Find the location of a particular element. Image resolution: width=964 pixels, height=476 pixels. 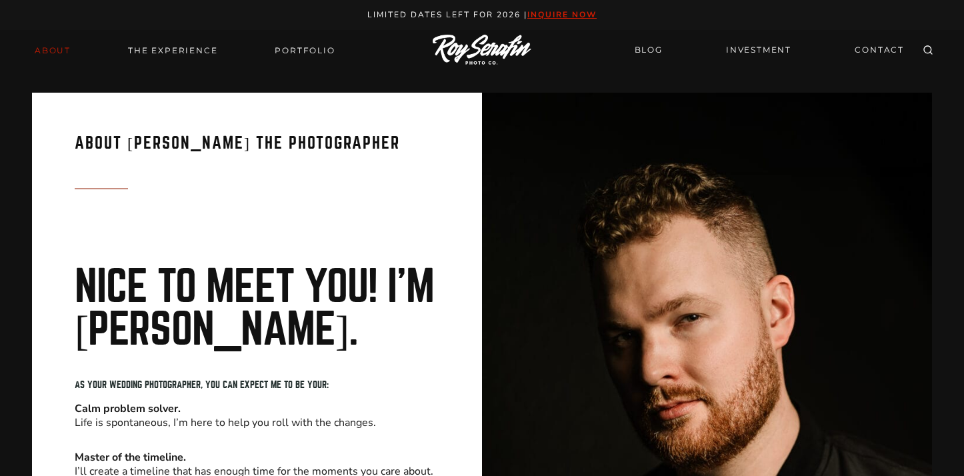

a: CONTACT is located at coordinates (880, 50).